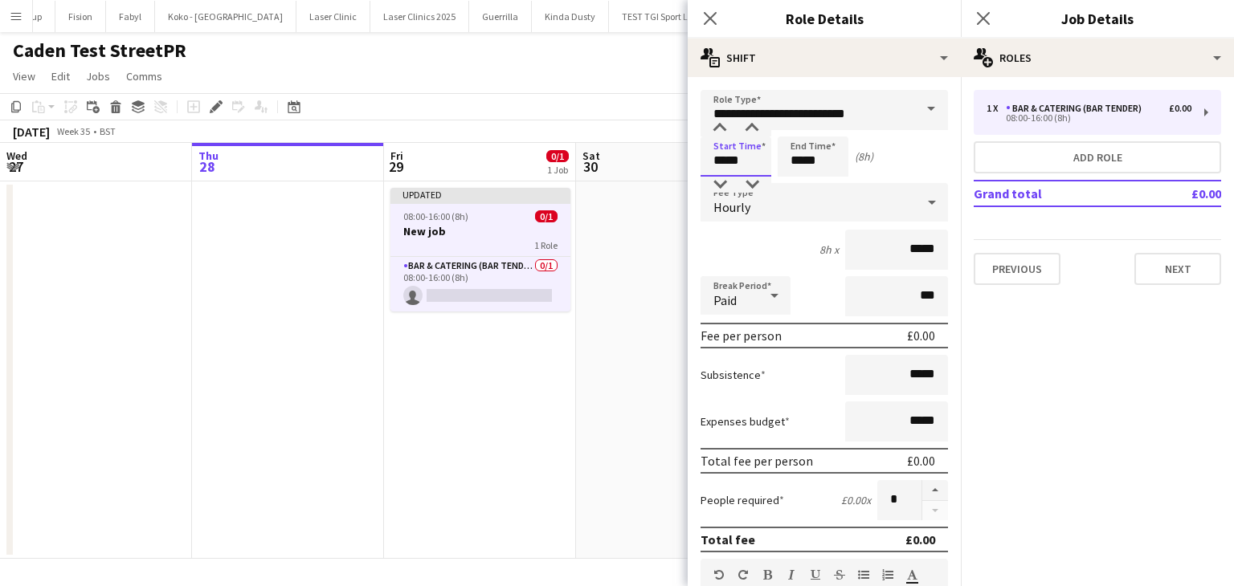 The height and width of the screenshot is (586, 1234). Describe the element at coordinates (60, 76) in the screenshot. I see `a: Edit` at that location.